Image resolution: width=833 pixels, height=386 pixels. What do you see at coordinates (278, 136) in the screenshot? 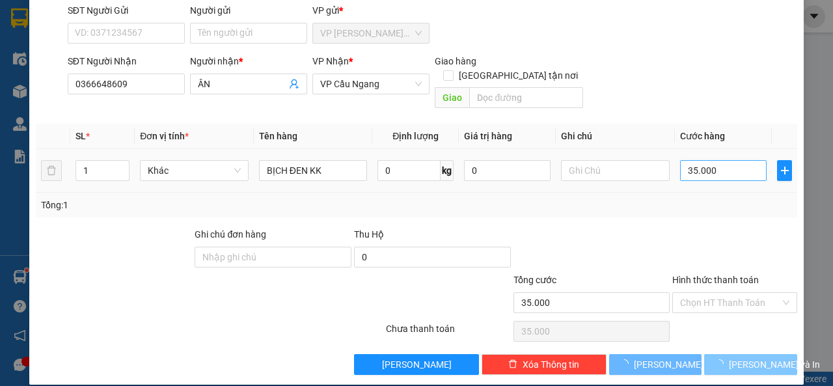
I see `span: Tên hàng` at bounding box center [278, 136].